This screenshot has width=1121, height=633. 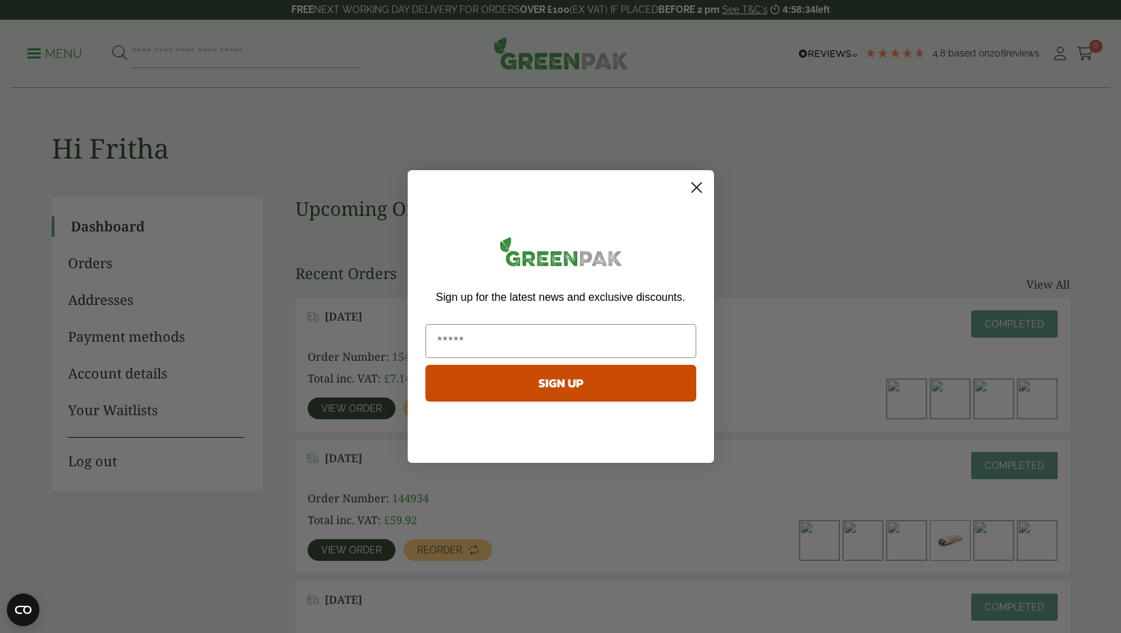 I want to click on button: SIGN UP, so click(x=561, y=383).